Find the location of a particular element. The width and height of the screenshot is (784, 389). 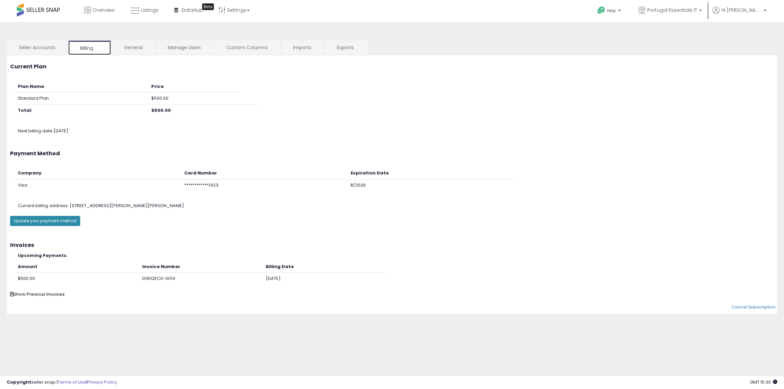

h3: Payment Method is located at coordinates (392, 154).